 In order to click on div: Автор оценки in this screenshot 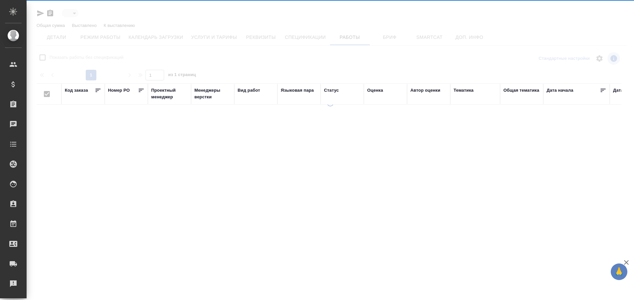, I will do `click(425, 90)`.